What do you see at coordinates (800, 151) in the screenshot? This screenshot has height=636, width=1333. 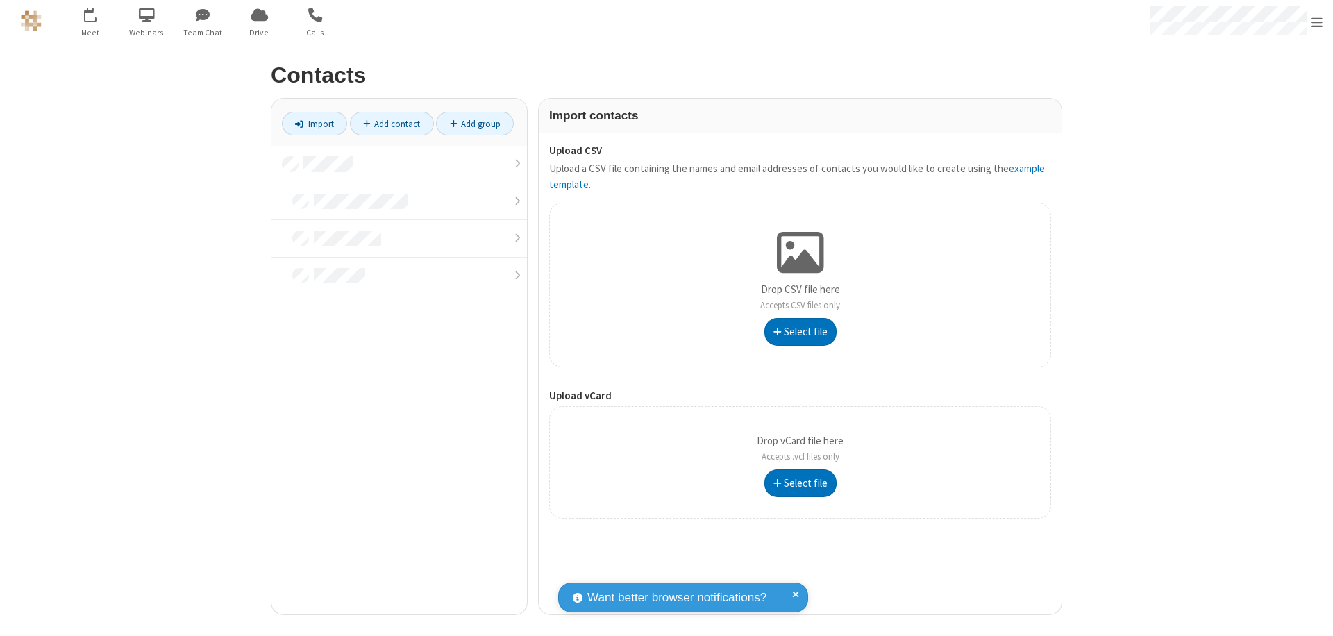 I see `label: Upload CSV` at bounding box center [800, 151].